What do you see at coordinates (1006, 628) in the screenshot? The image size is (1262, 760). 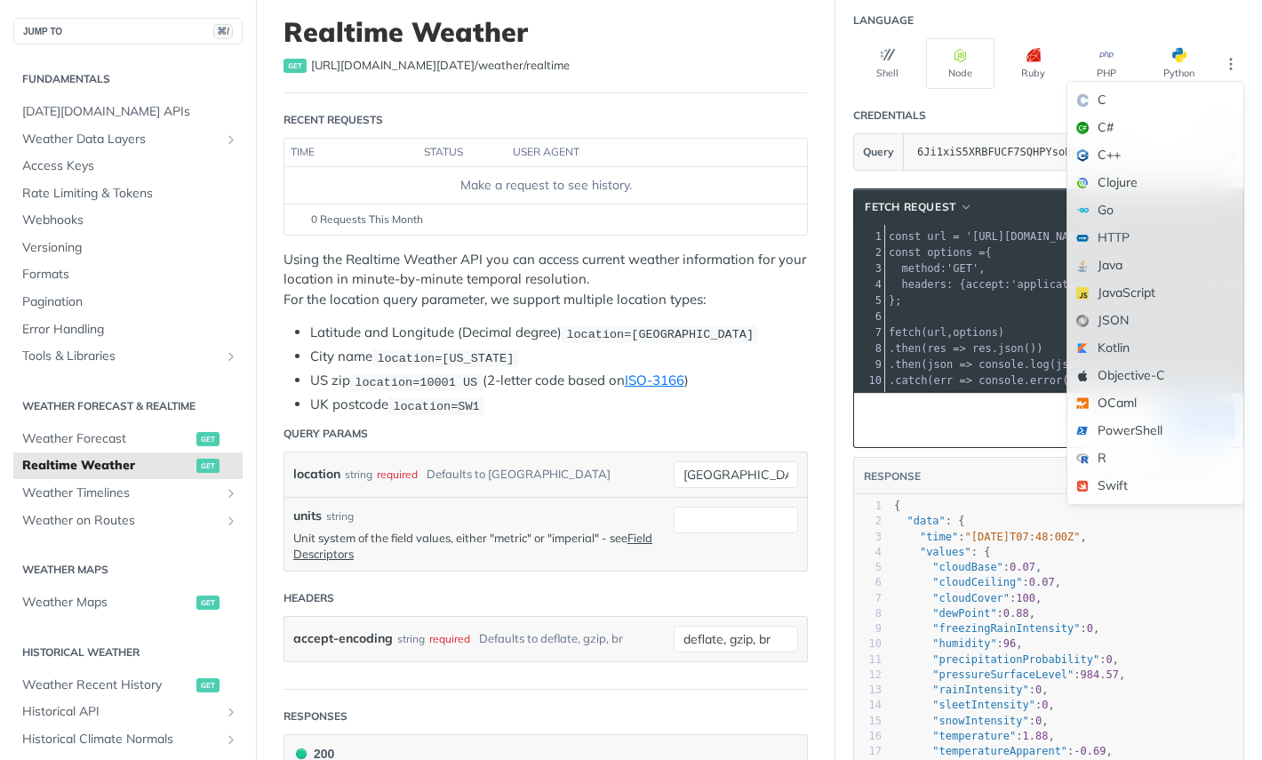 I see `span: "freezingRainIntensity"` at bounding box center [1006, 628].